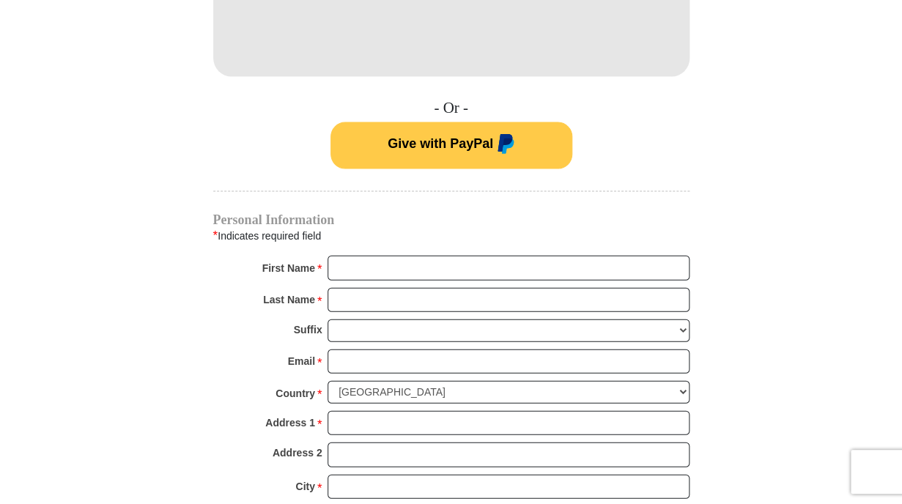 The width and height of the screenshot is (902, 504). Describe the element at coordinates (451, 146) in the screenshot. I see `button: Give with PayPal` at that location.